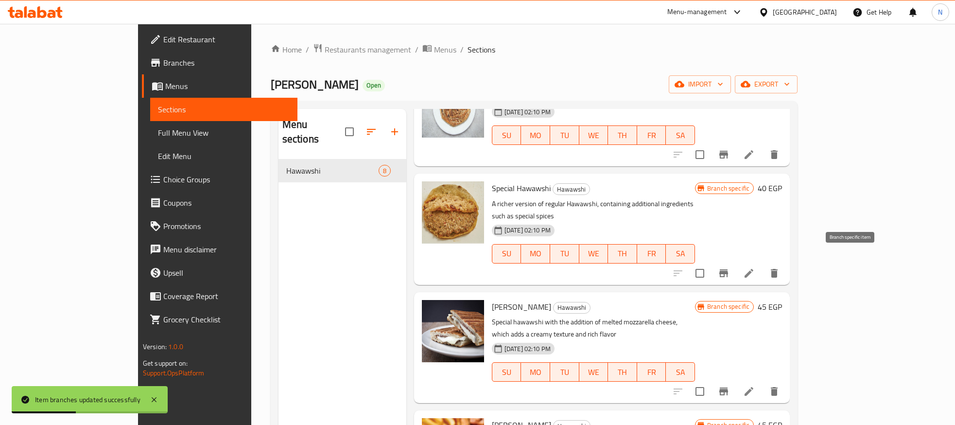 This screenshot has width=955, height=425. I want to click on span: Sections, so click(481, 50).